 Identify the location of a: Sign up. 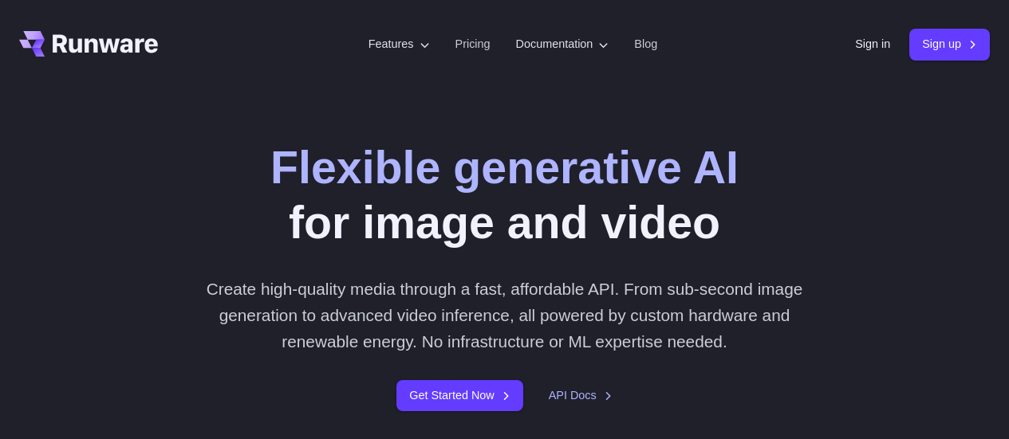
(949, 44).